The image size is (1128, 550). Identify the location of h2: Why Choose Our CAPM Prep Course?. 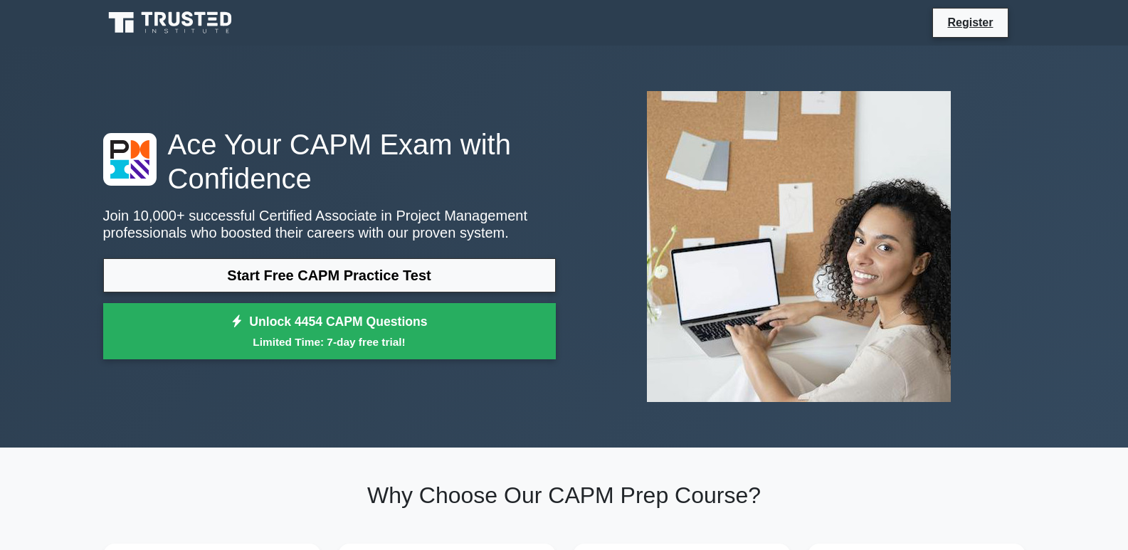
(565, 495).